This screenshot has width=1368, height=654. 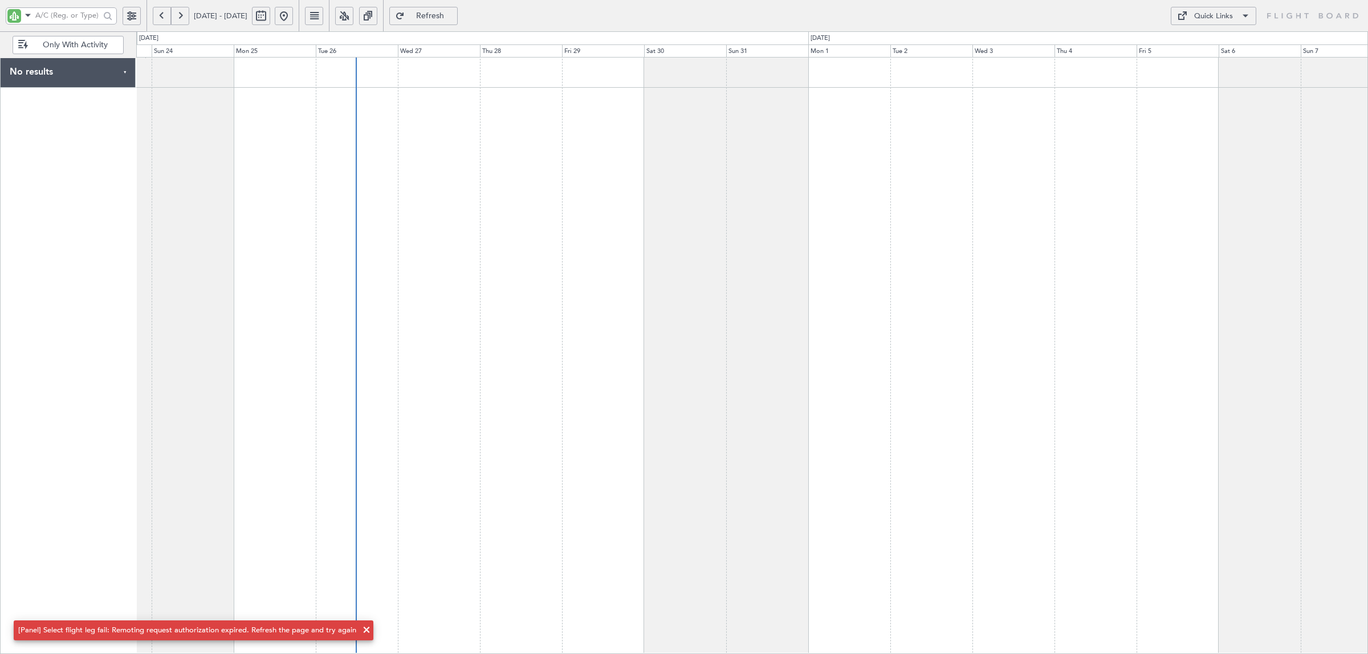 What do you see at coordinates (357, 51) in the screenshot?
I see `div: Tue 26` at bounding box center [357, 51].